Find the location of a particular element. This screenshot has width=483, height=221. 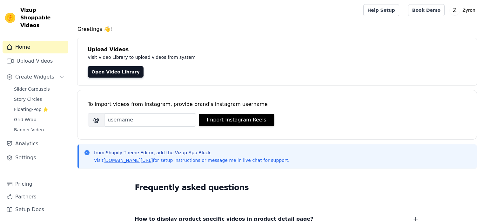

a: Banner Video is located at coordinates (39, 130).